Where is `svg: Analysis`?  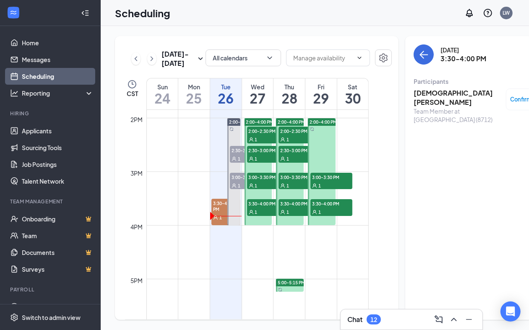
svg: Analysis is located at coordinates (14, 93).